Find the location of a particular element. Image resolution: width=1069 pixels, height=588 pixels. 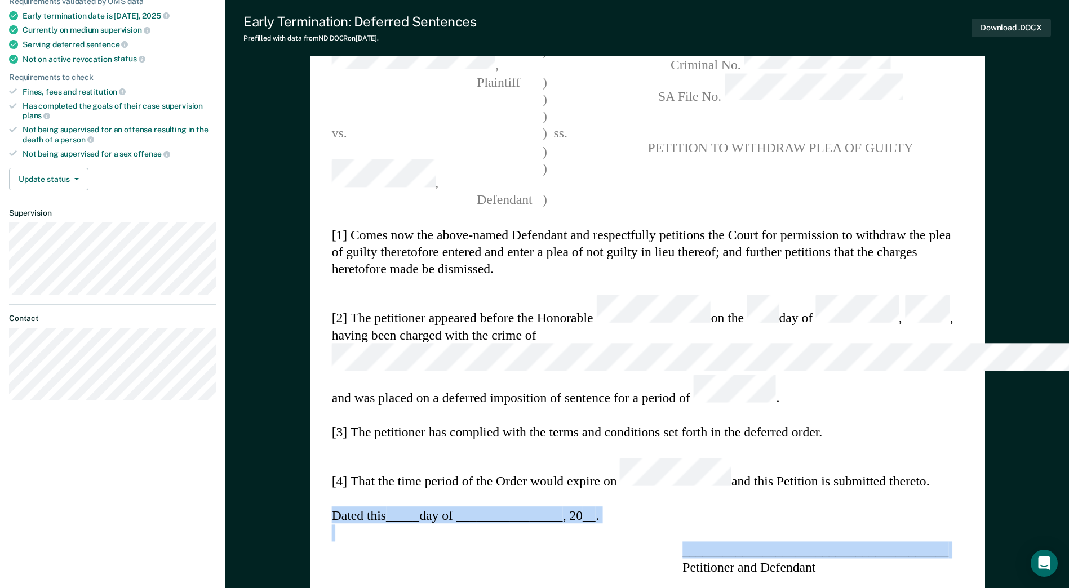

div: Serving deferred is located at coordinates (119, 45).